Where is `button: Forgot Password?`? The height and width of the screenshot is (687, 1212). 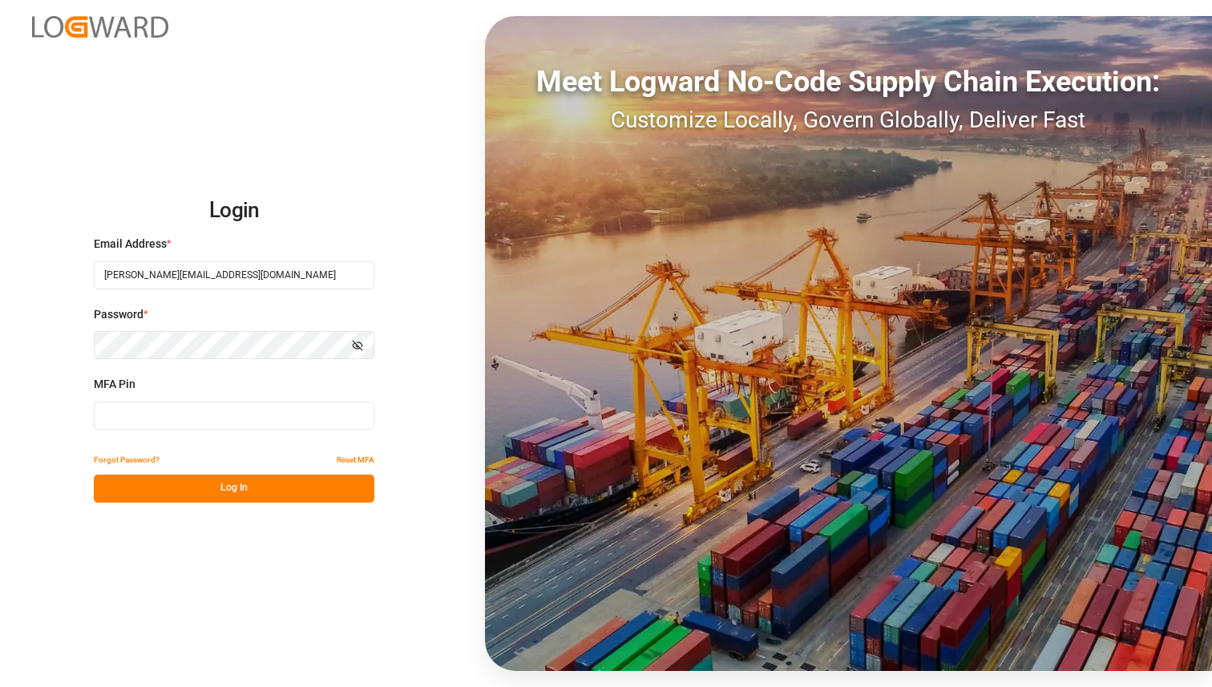
button: Forgot Password? is located at coordinates (127, 460).